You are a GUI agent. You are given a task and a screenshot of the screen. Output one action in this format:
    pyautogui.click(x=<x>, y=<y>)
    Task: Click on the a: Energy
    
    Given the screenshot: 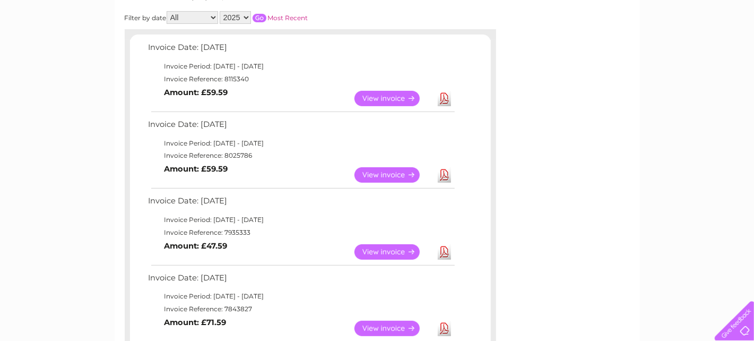 What is the action you would take?
    pyautogui.click(x=605, y=49)
    